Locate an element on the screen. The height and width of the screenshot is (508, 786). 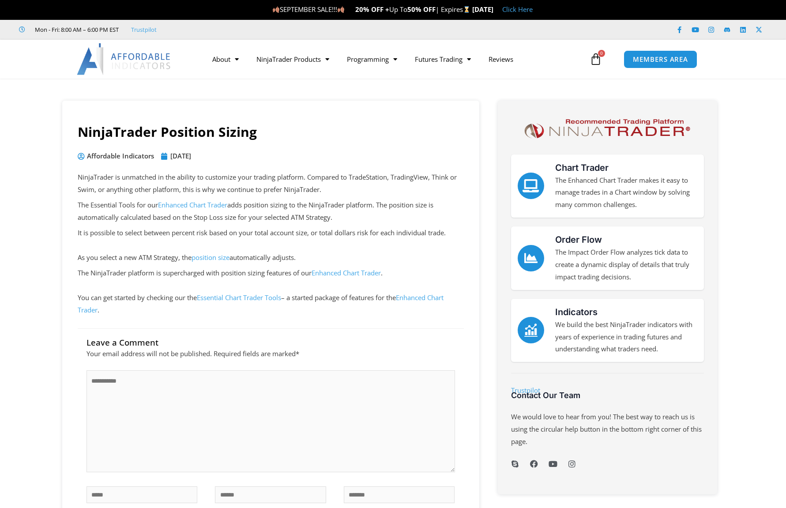
h3: Leave a Comment is located at coordinates (270, 338).